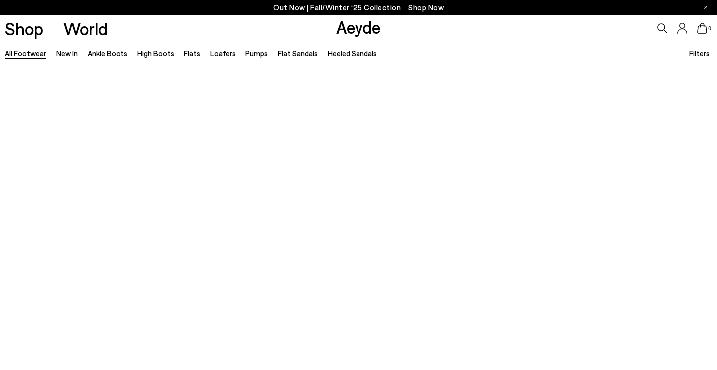  Describe the element at coordinates (67, 53) in the screenshot. I see `a: New In` at that location.